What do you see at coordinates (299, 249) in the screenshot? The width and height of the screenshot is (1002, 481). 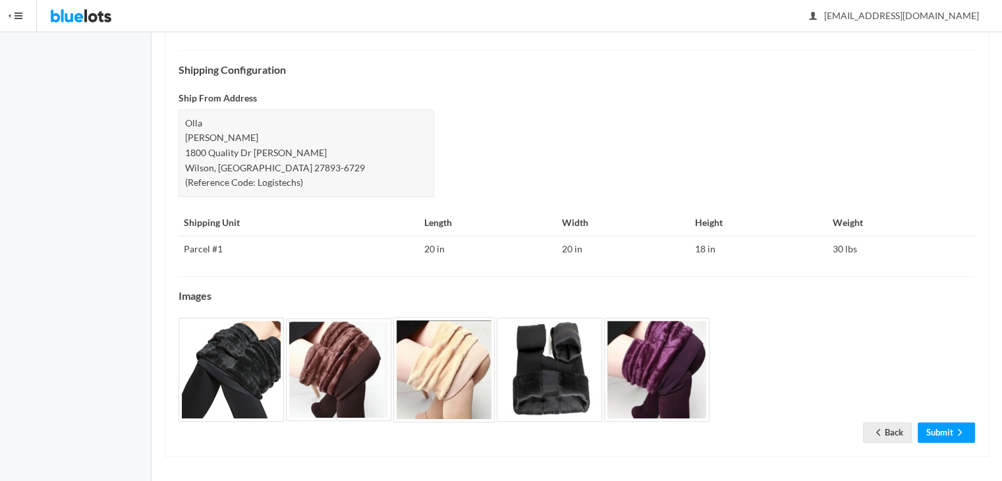 I see `td: Parcel #1` at bounding box center [299, 249].